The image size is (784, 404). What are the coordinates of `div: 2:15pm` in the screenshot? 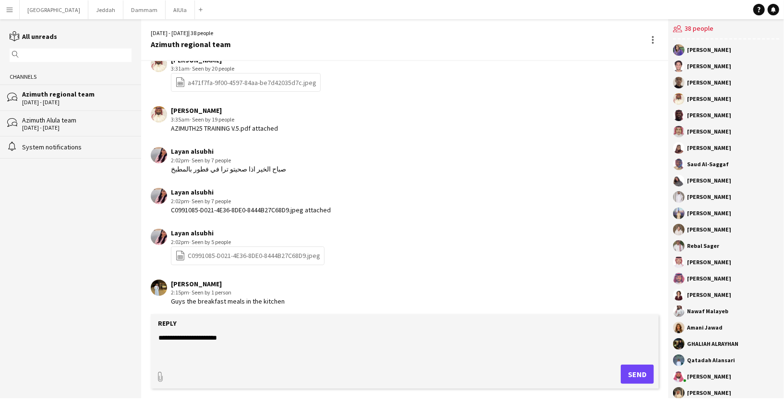 It's located at (228, 292).